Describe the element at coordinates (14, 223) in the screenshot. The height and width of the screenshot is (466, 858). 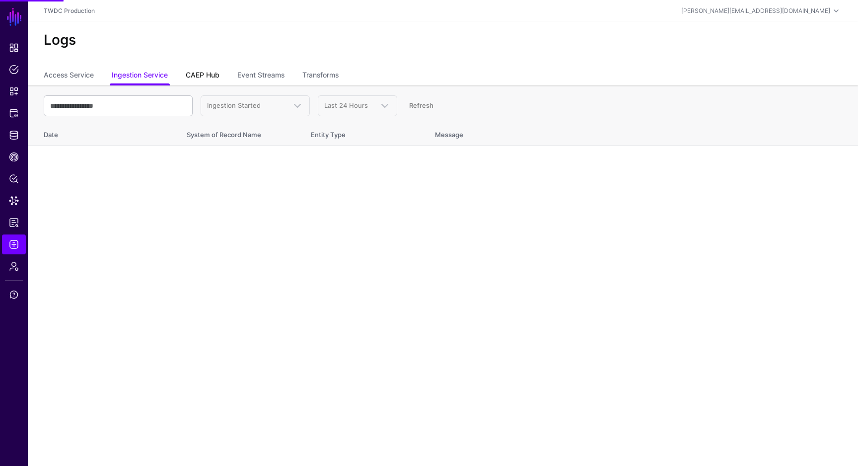
I see `span: Access Reporting` at that location.